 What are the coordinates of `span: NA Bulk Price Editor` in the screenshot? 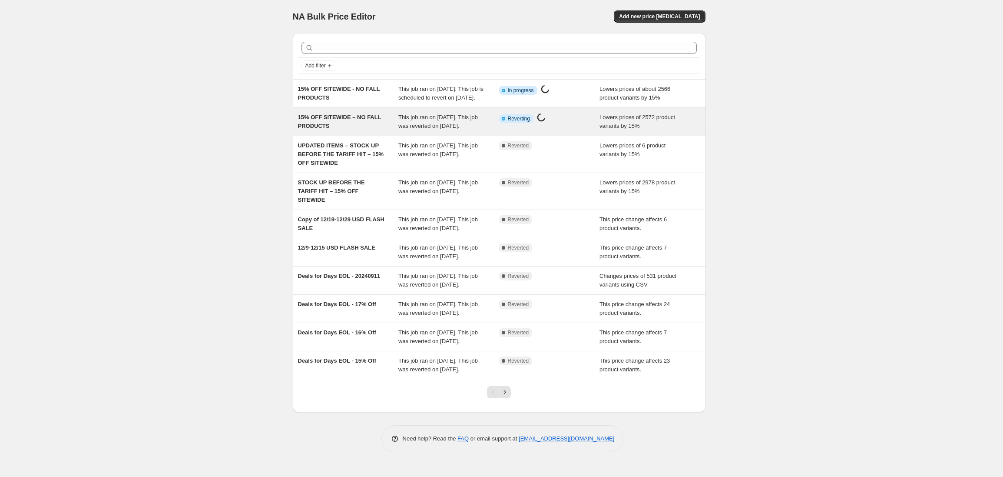 It's located at (334, 17).